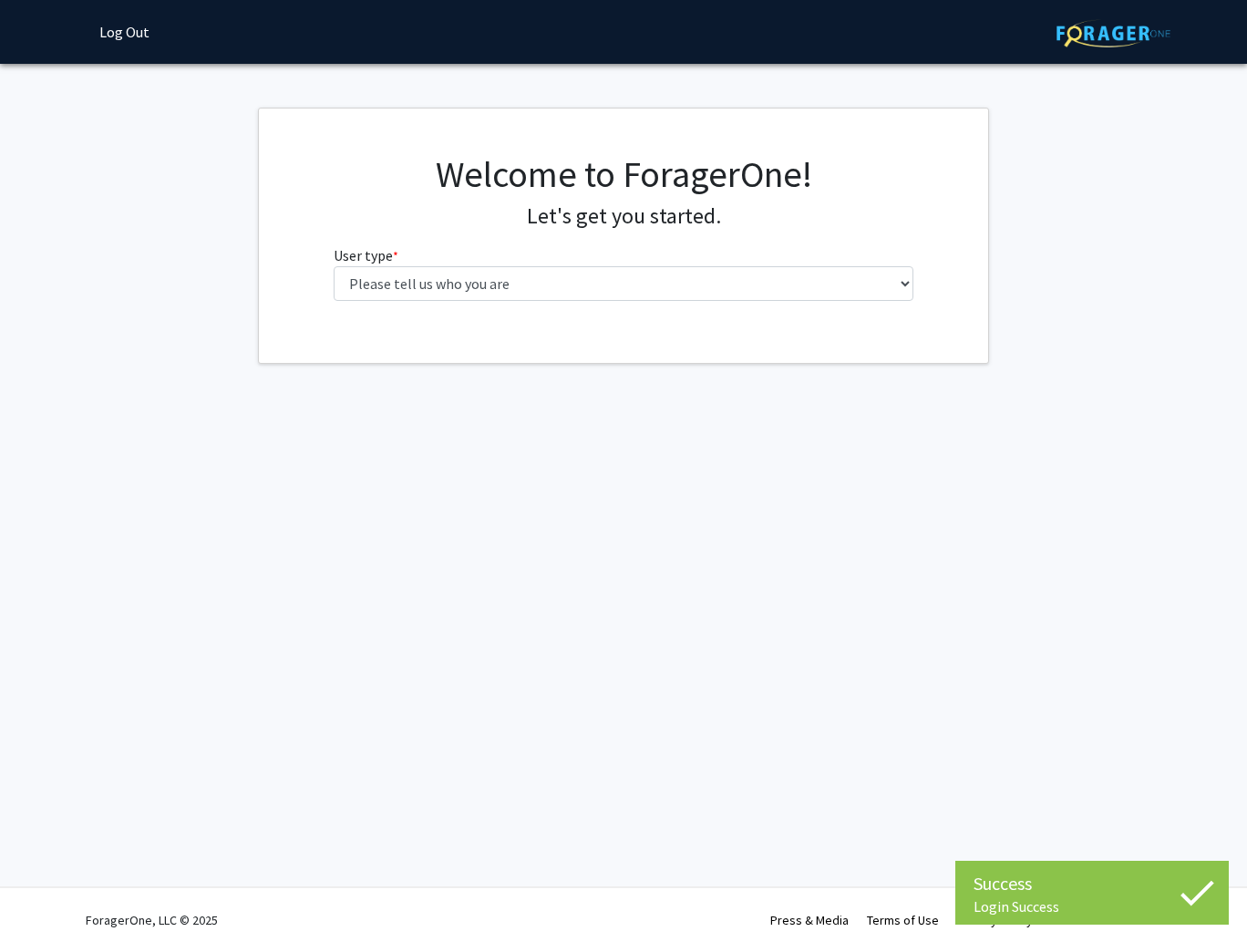 The image size is (1247, 952). Describe the element at coordinates (624, 216) in the screenshot. I see `h4: Let's get you started.` at that location.